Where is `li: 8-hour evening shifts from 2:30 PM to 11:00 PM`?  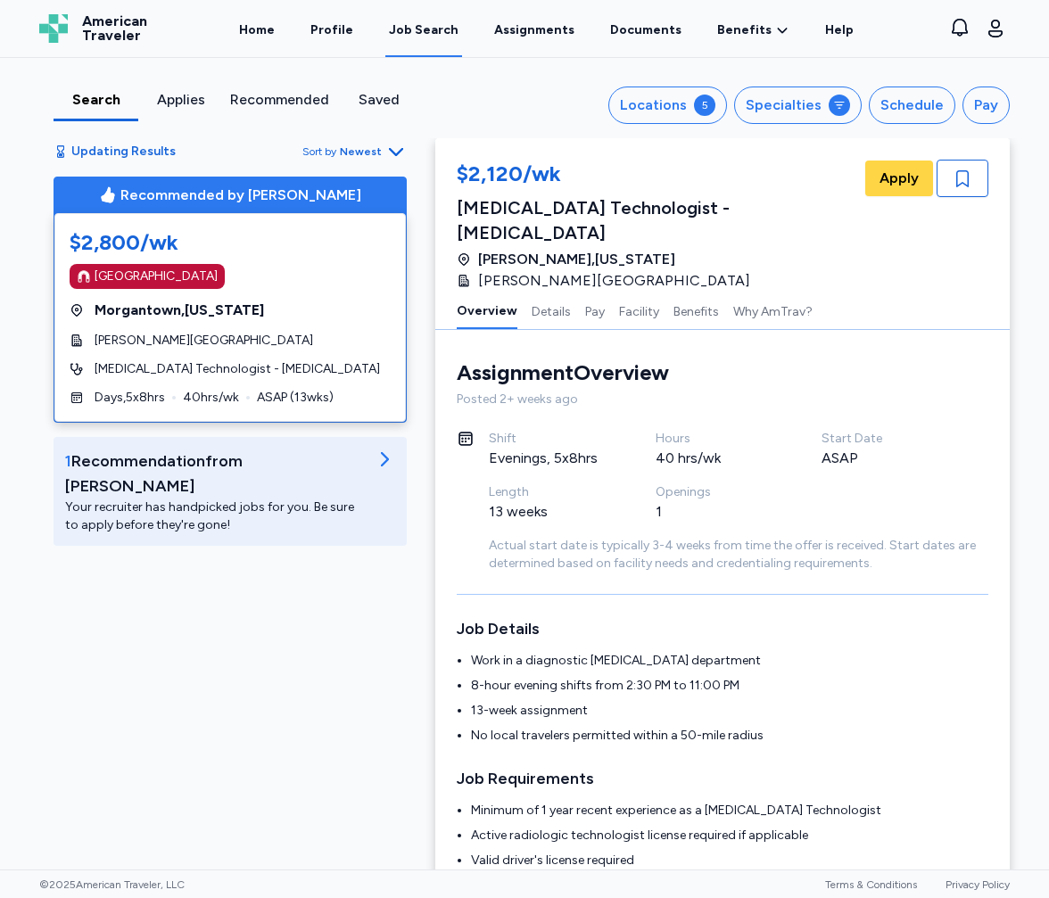 li: 8-hour evening shifts from 2:30 PM to 11:00 PM is located at coordinates (730, 686).